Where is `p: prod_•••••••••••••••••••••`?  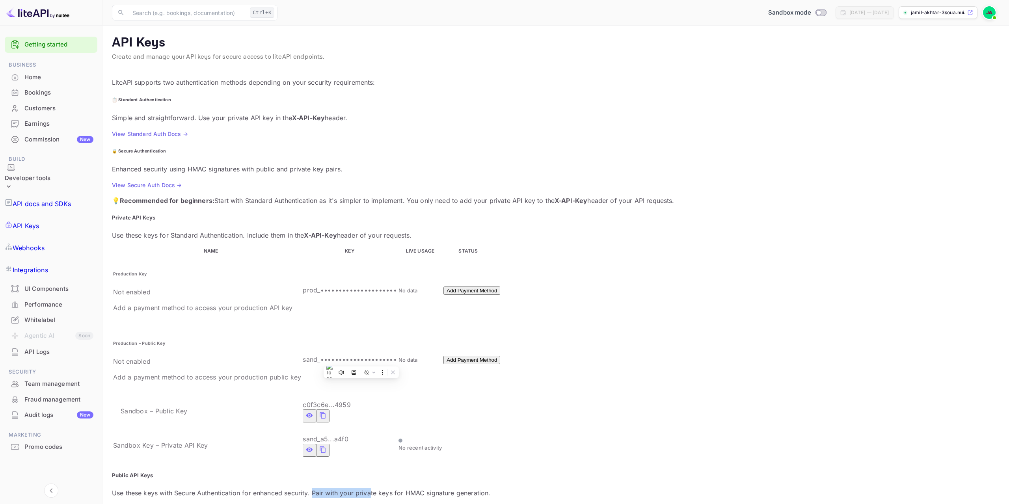 p: prod_••••••••••••••••••••• is located at coordinates (350, 290).